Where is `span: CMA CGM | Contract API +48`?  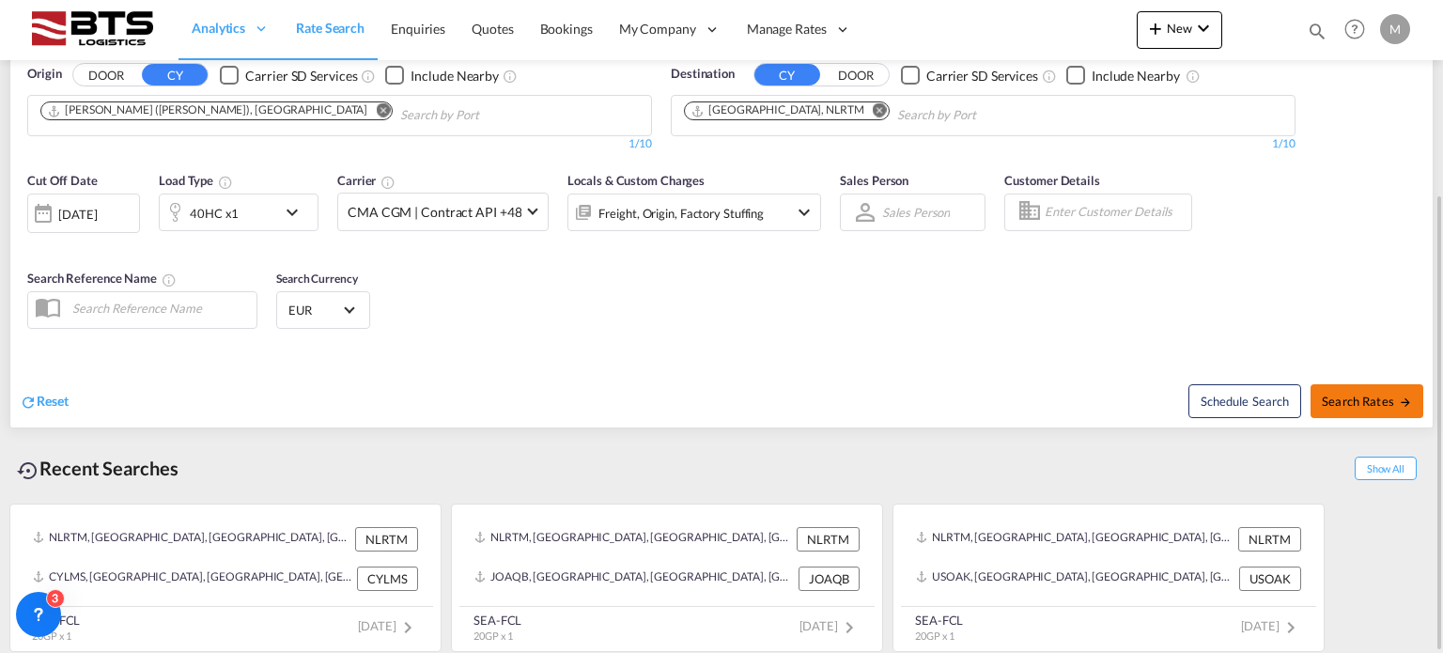
span: CMA CGM | Contract API +48 is located at coordinates (434, 212).